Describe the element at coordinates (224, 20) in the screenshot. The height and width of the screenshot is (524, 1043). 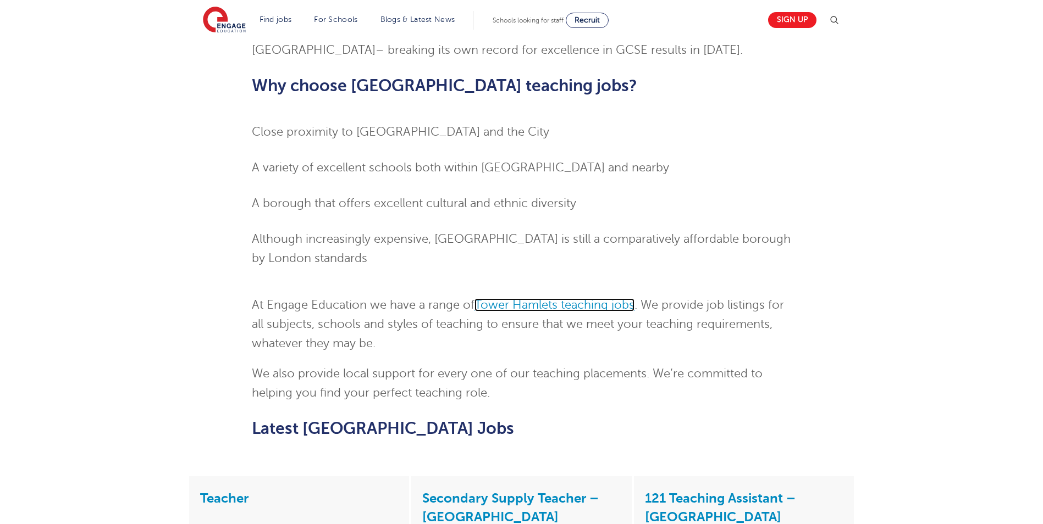
I see `img: Engage Education` at that location.